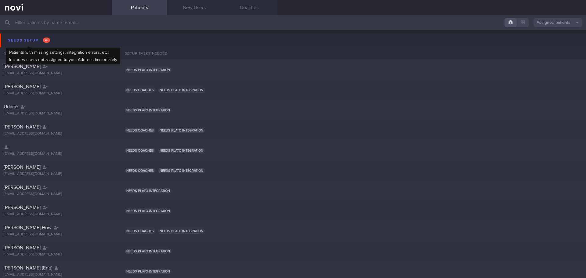 This screenshot has height=278, width=586. What do you see at coordinates (557, 23) in the screenshot?
I see `button: Assigned patients` at bounding box center [557, 23].